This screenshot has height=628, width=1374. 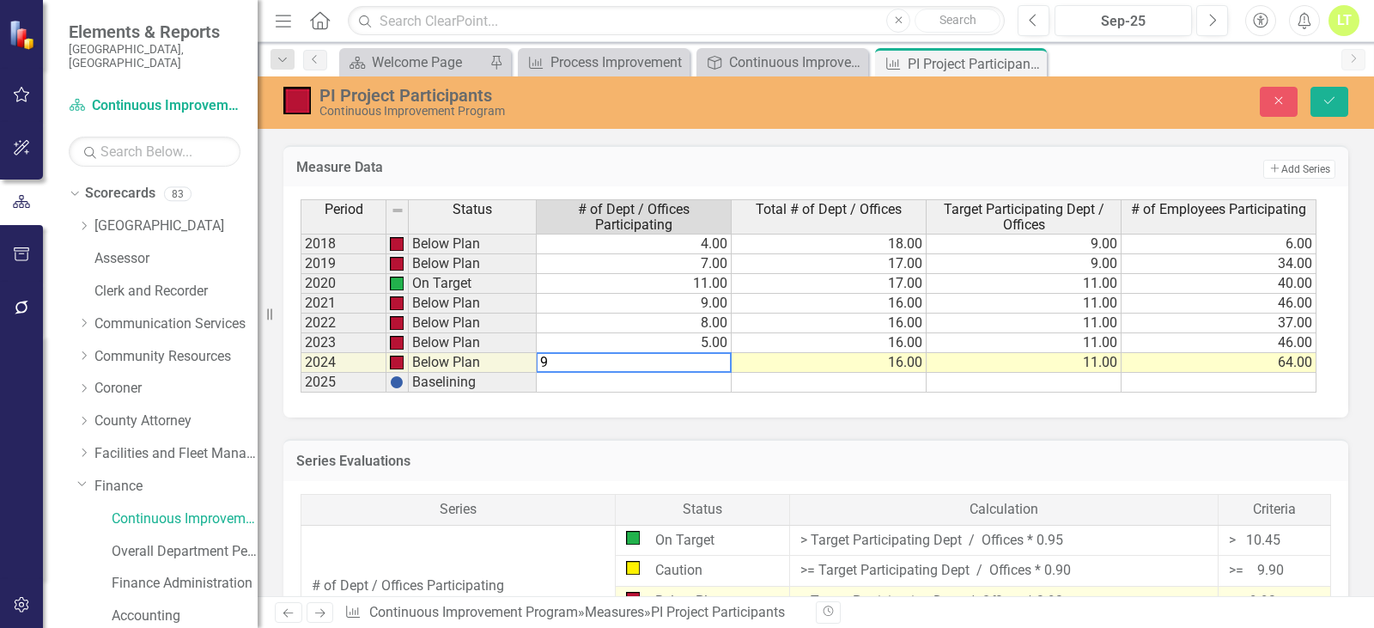 What do you see at coordinates (957, 21) in the screenshot?
I see `button: Search` at bounding box center [957, 21].